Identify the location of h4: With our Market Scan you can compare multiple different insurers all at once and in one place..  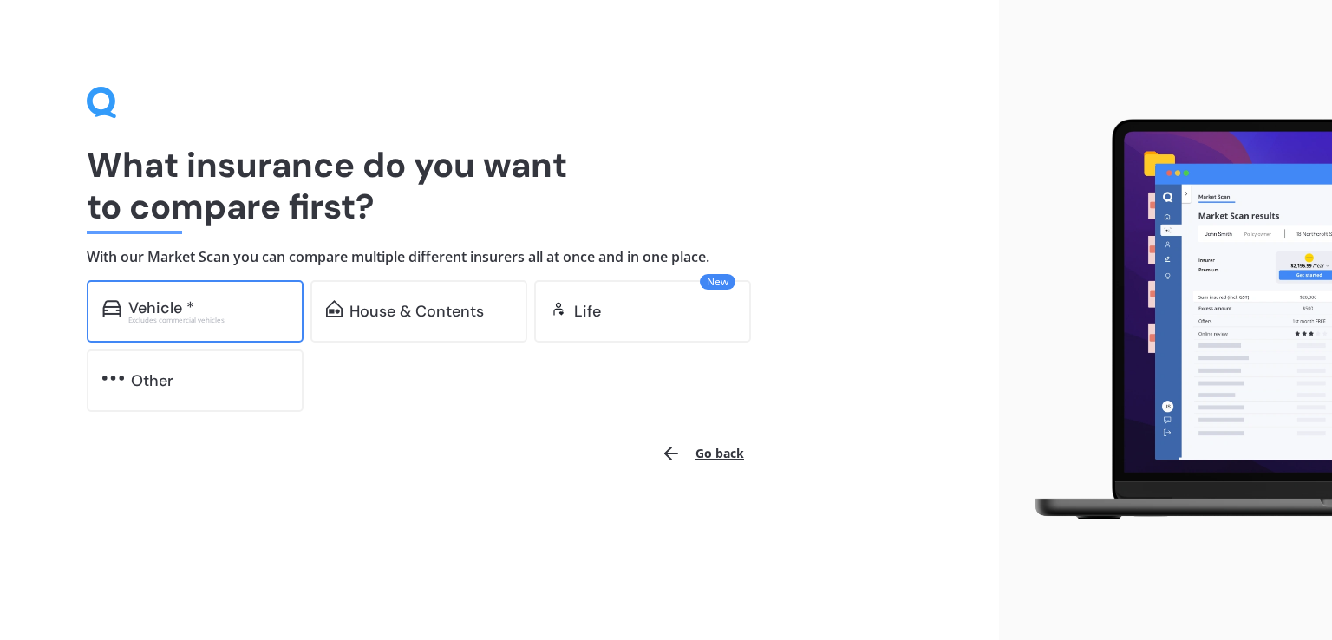
(500, 257).